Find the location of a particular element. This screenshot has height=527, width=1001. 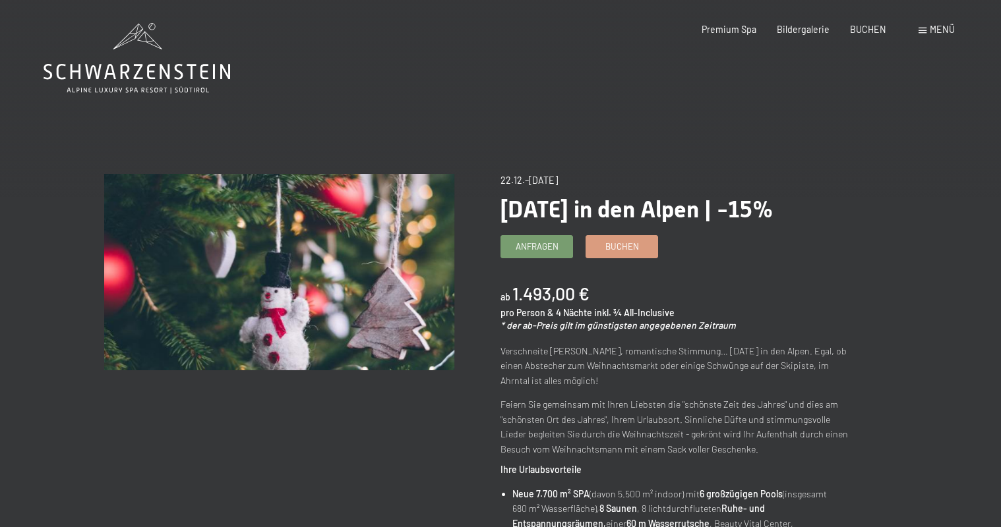

strong: 8 Saunen is located at coordinates (618, 508).